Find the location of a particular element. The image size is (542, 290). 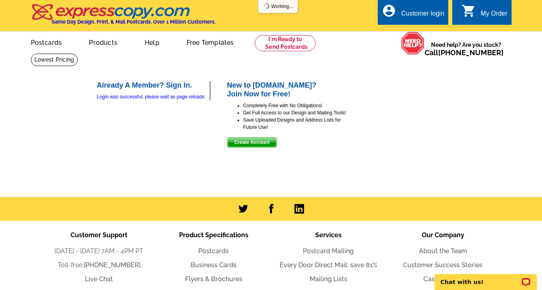

h4: Same Day Design, Print, & Mail Postcards. Over 1 Million Customers. is located at coordinates (133, 22).